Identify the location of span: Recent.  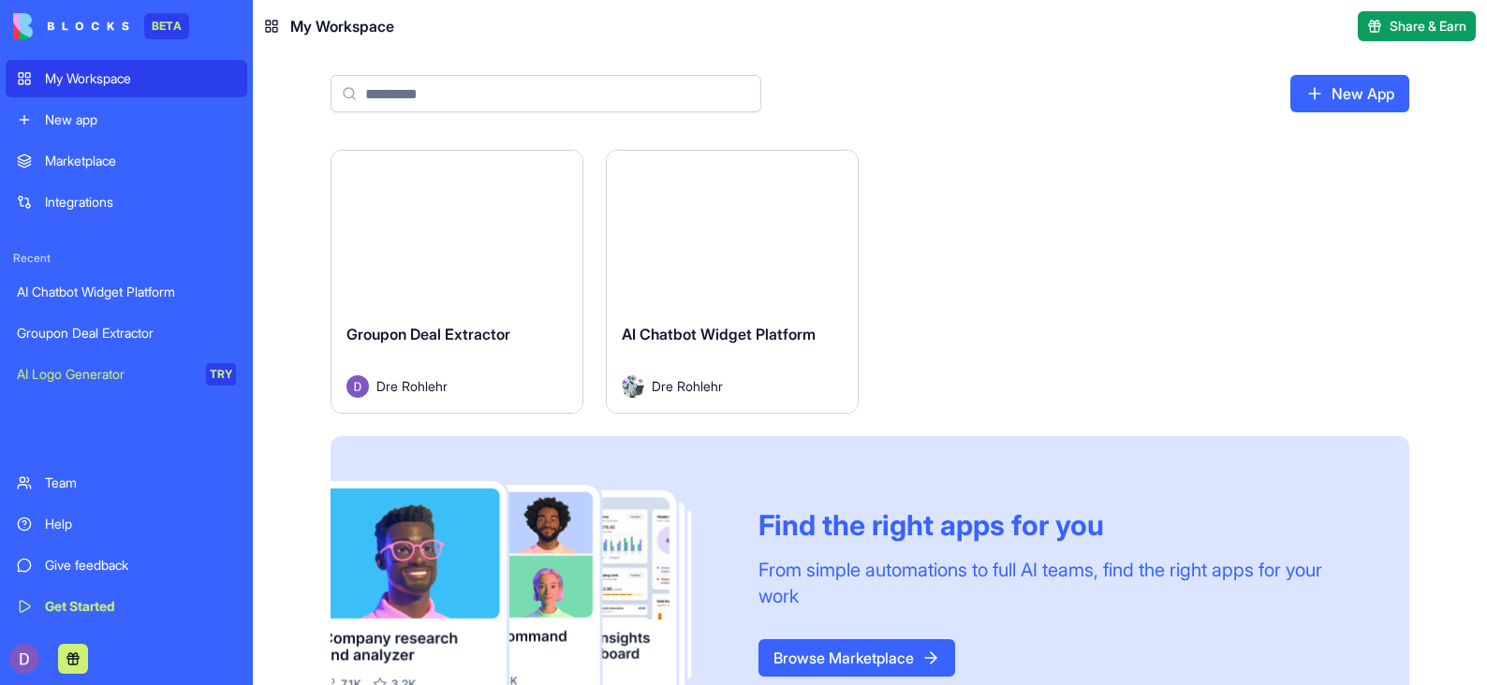
(126, 258).